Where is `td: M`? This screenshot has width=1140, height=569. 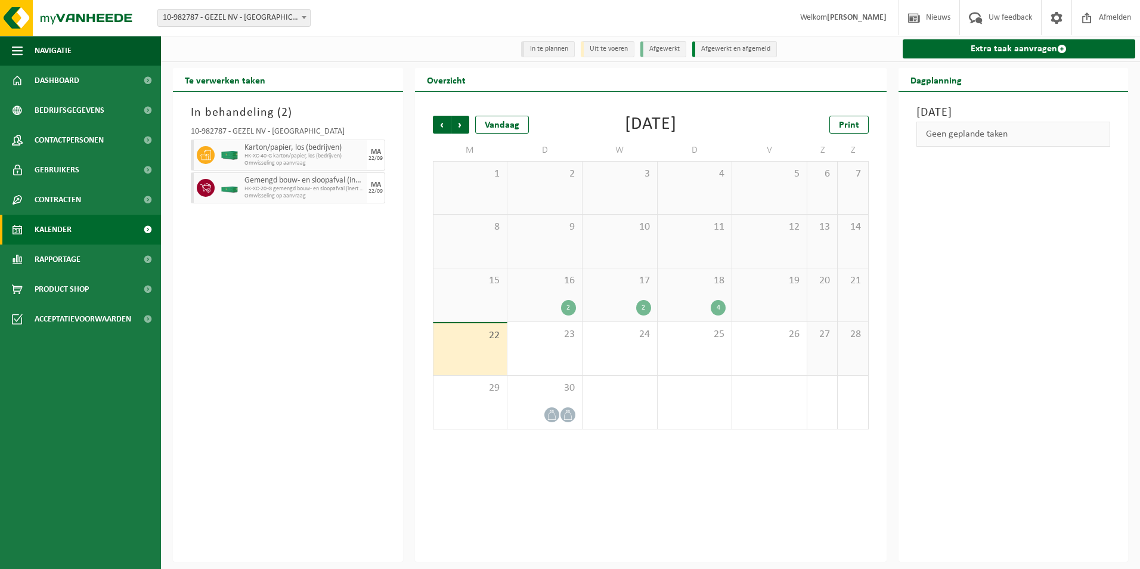 td: M is located at coordinates (470, 150).